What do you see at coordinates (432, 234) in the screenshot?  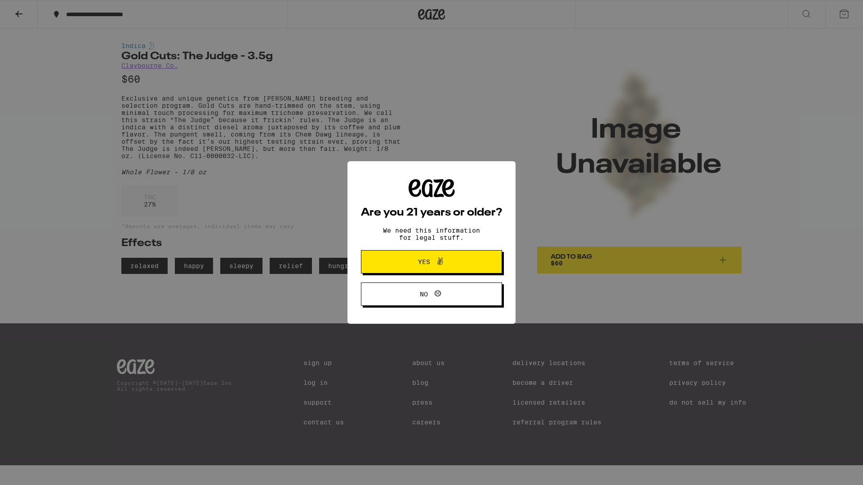 I see `p: We need this information for legal stuff.` at bounding box center [432, 234].